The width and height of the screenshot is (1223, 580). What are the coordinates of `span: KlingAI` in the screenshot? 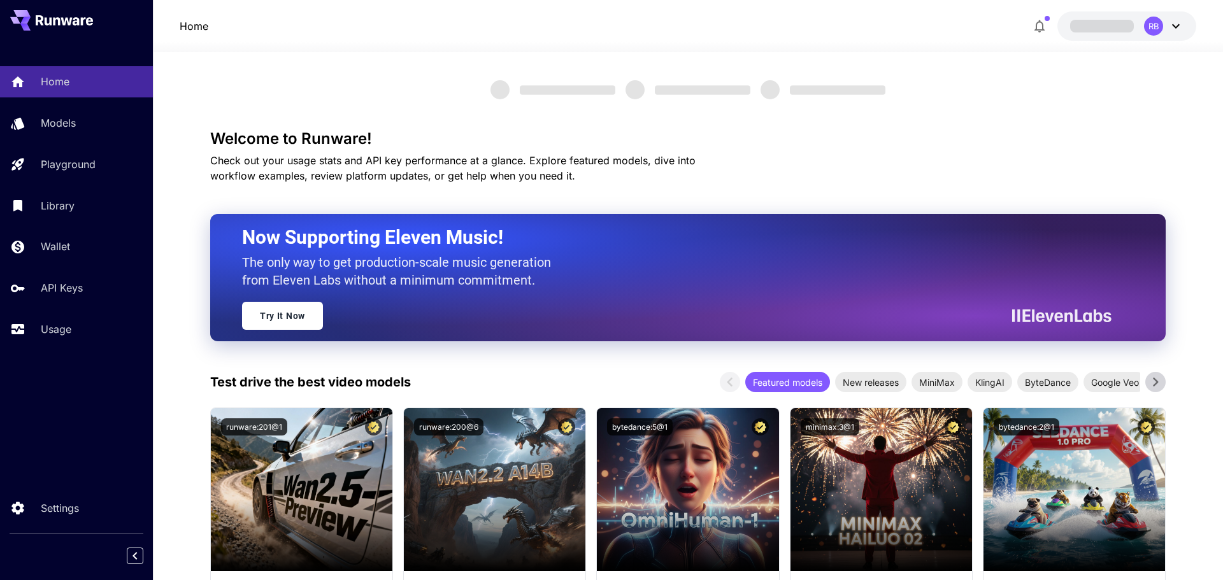 It's located at (990, 382).